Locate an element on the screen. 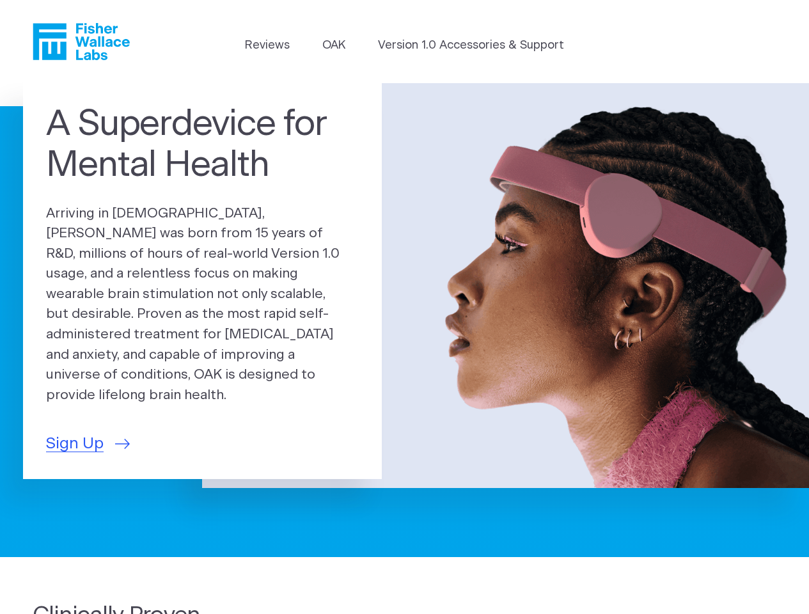 The height and width of the screenshot is (614, 809). a: Reviews is located at coordinates (267, 45).